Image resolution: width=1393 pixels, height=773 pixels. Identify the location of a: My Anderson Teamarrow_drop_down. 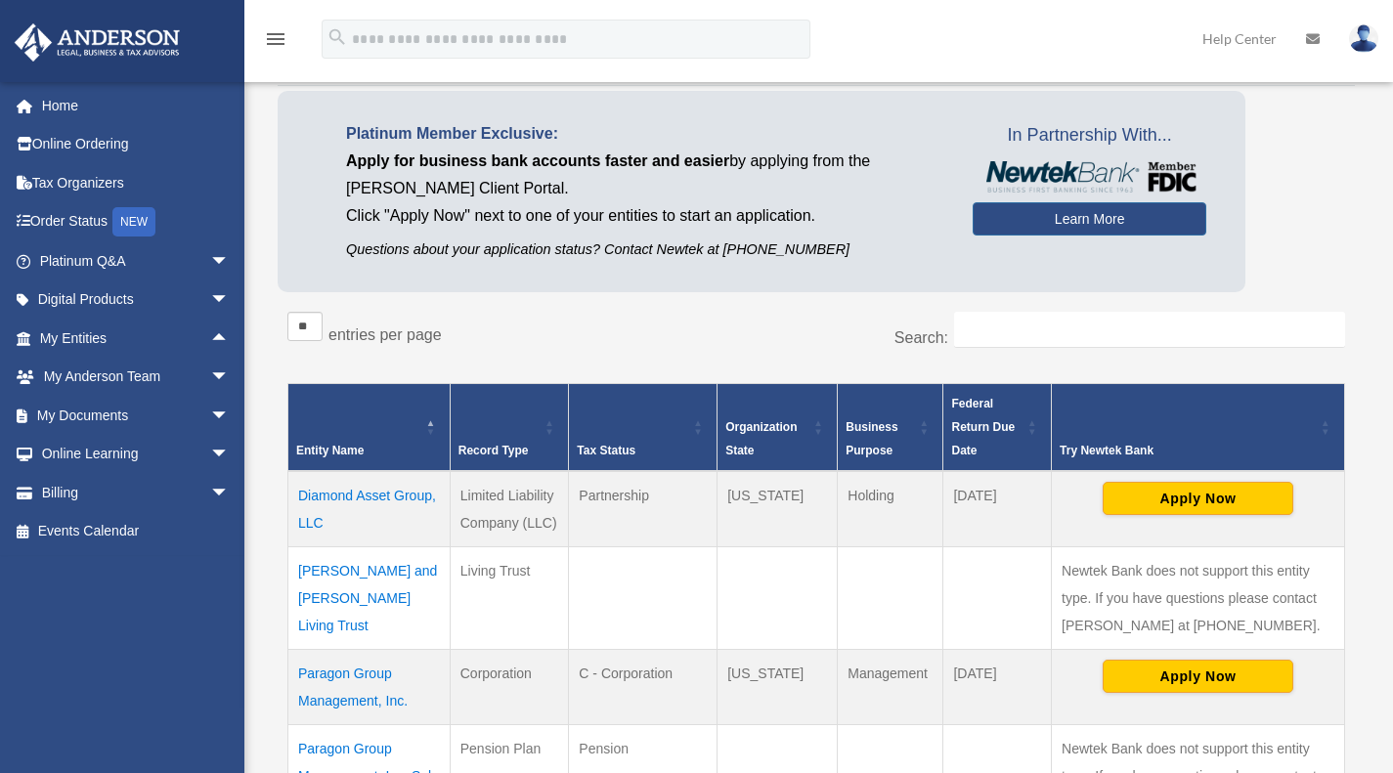
(136, 377).